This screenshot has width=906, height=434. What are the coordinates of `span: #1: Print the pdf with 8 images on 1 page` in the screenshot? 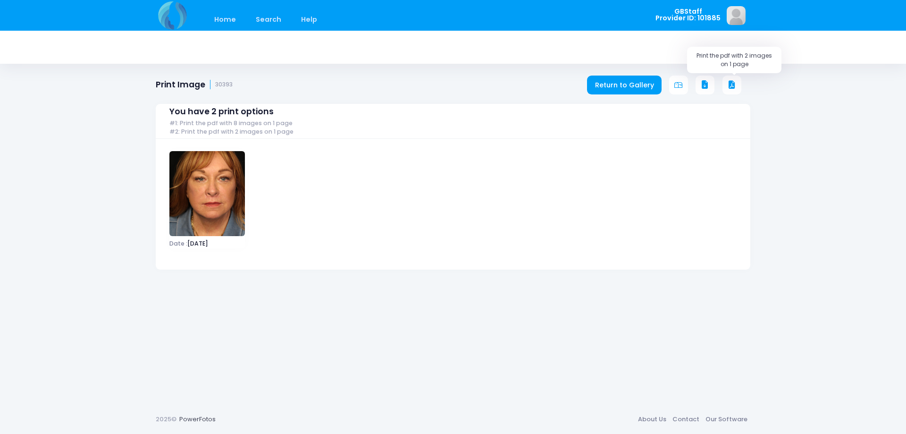 It's located at (231, 123).